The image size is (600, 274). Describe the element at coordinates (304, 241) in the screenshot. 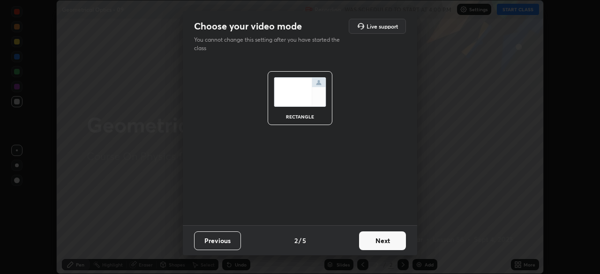

I see `h4: 5` at that location.